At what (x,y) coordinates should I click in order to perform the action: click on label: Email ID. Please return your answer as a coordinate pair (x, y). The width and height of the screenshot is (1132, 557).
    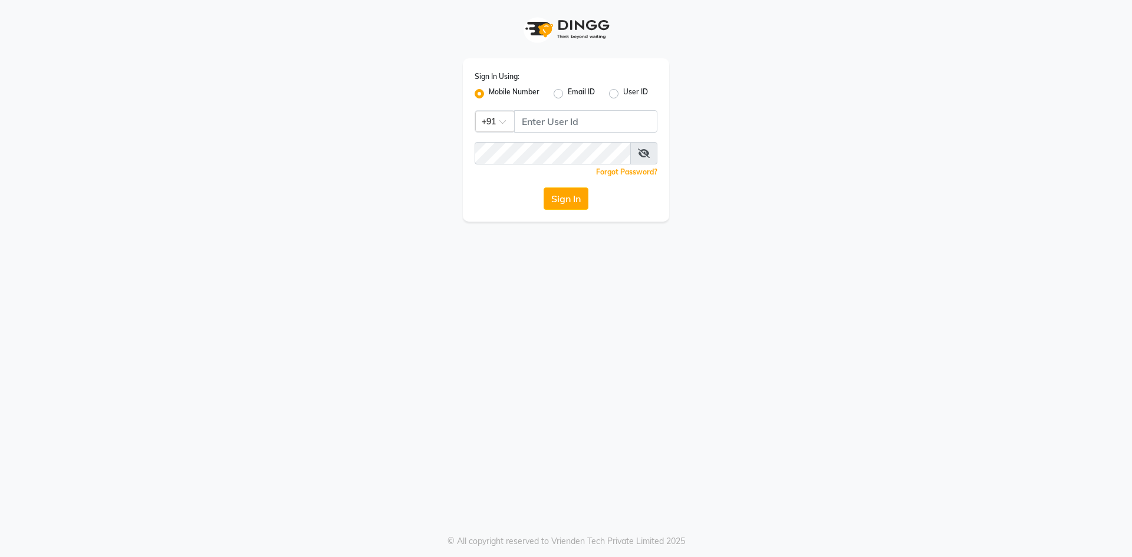
    Looking at the image, I should click on (581, 94).